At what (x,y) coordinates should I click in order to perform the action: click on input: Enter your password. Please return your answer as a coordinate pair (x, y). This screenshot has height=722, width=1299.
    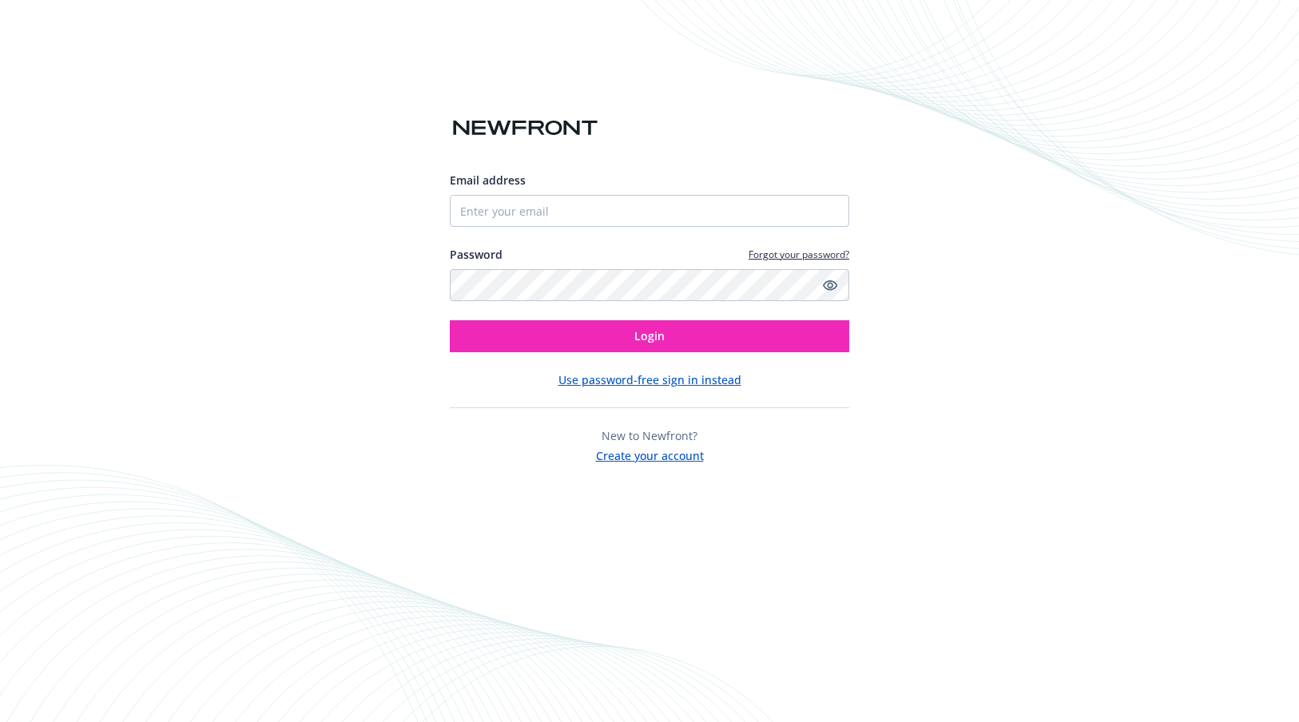
    Looking at the image, I should click on (649, 285).